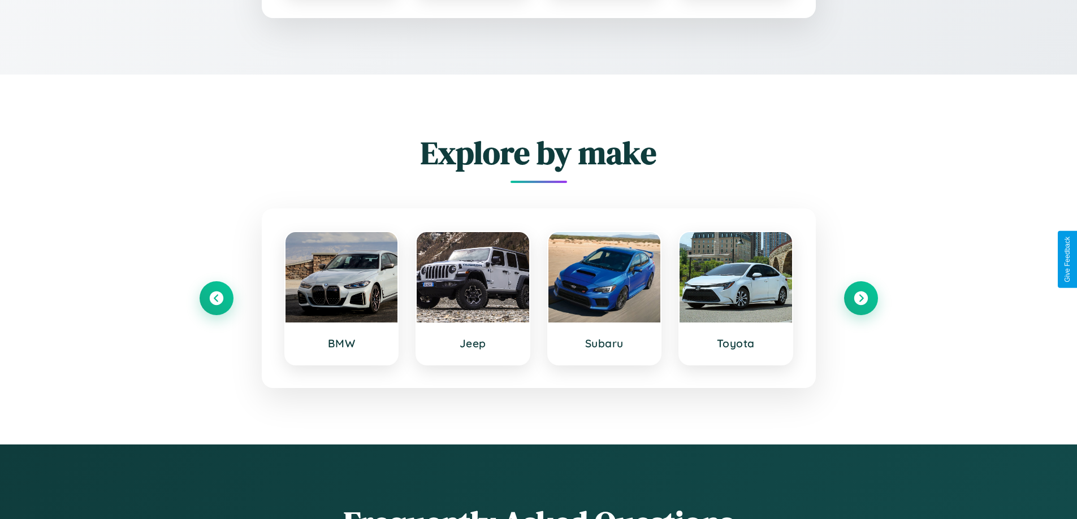  What do you see at coordinates (539, 153) in the screenshot?
I see `h2: Explore by make` at bounding box center [539, 153].